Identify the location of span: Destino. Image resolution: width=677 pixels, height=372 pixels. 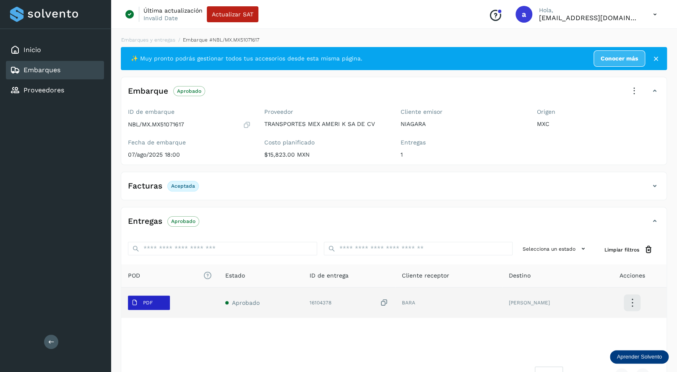
(520, 275).